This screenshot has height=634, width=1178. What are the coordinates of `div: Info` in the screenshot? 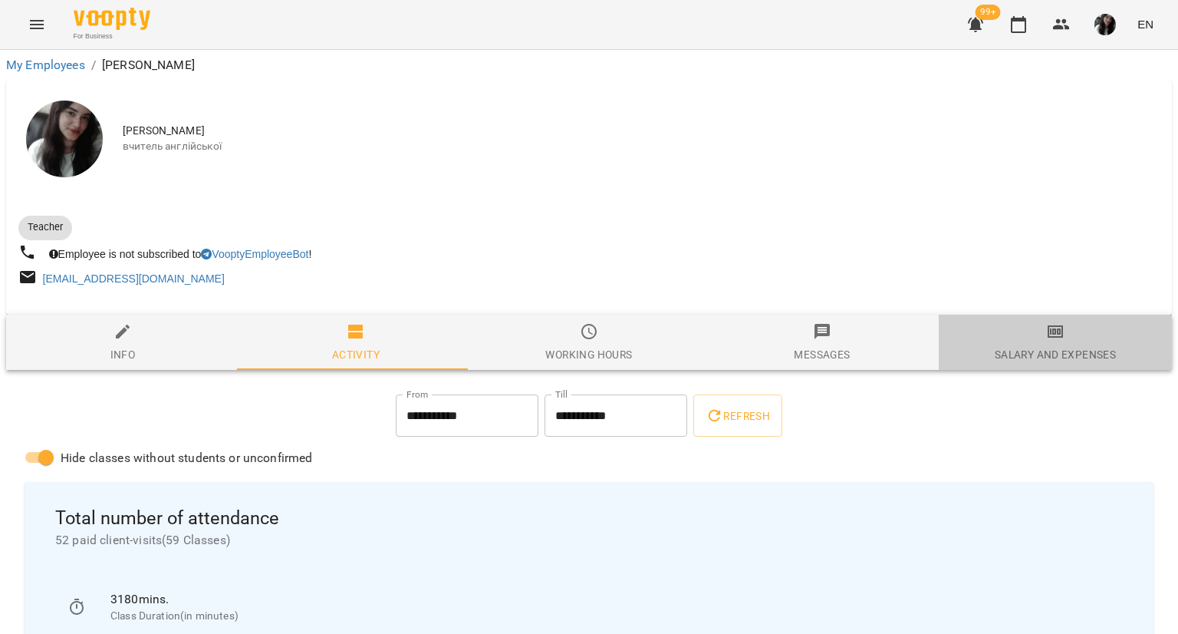 It's located at (123, 354).